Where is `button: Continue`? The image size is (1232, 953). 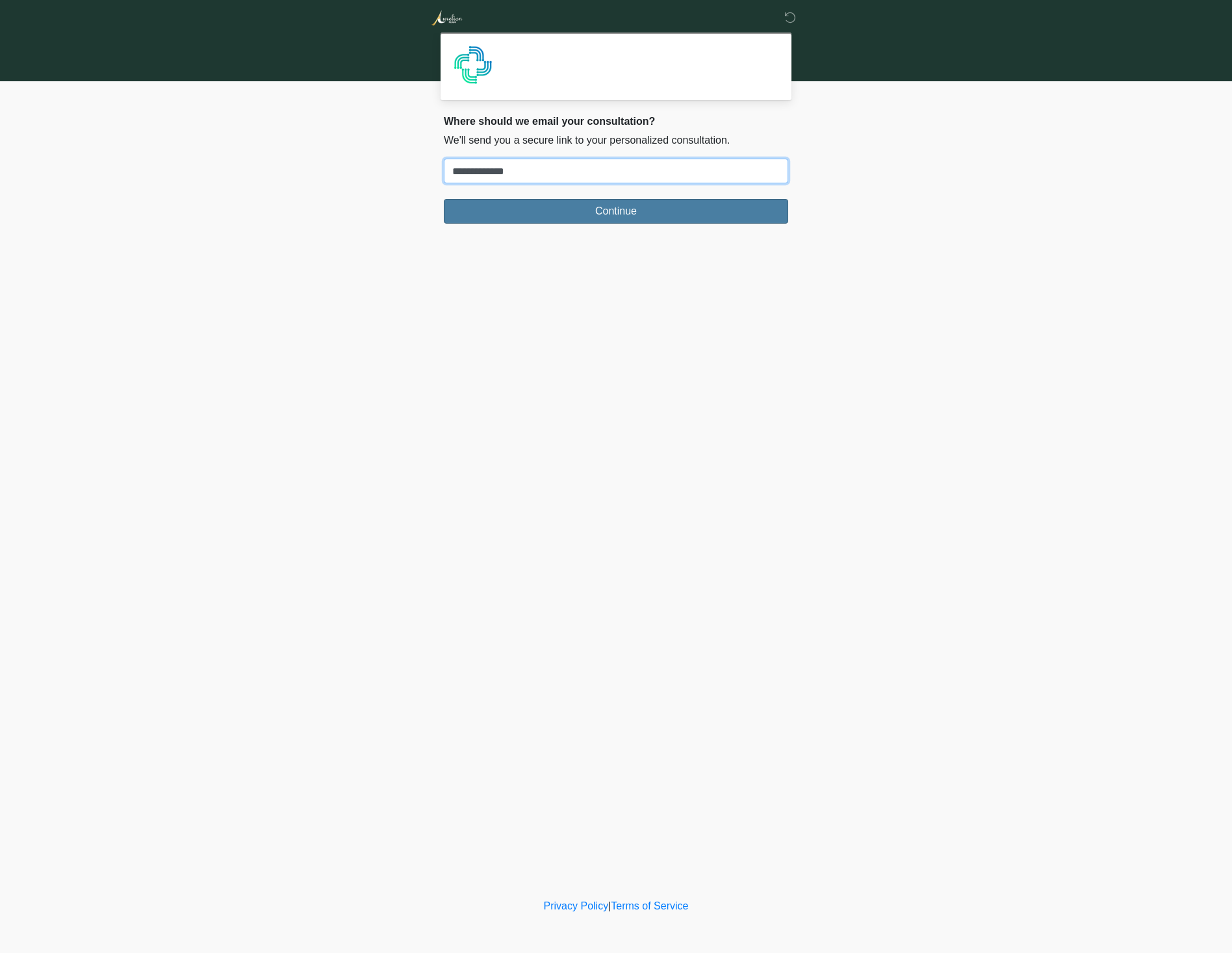
button: Continue is located at coordinates (616, 211).